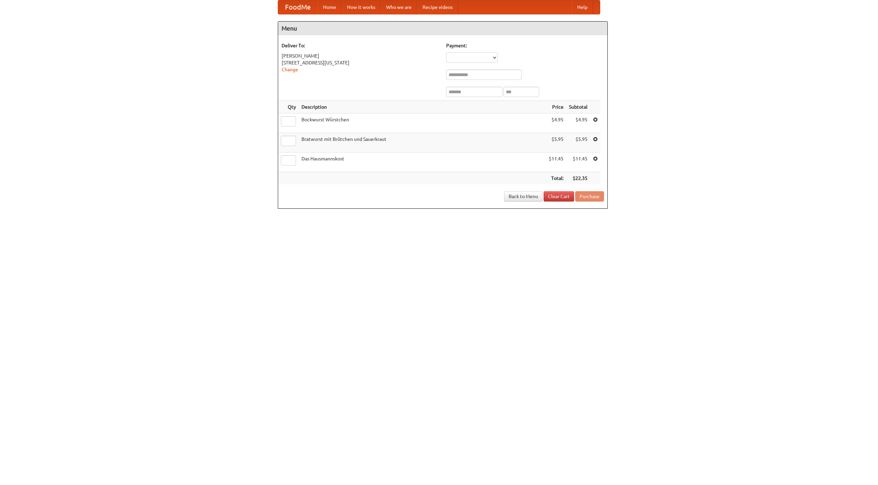 This screenshot has height=485, width=878. What do you see at coordinates (298, 7) in the screenshot?
I see `a: FoodMe` at bounding box center [298, 7].